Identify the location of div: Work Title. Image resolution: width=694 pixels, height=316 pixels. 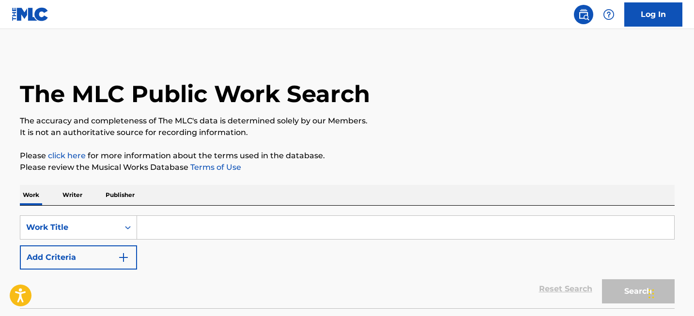
(70, 228).